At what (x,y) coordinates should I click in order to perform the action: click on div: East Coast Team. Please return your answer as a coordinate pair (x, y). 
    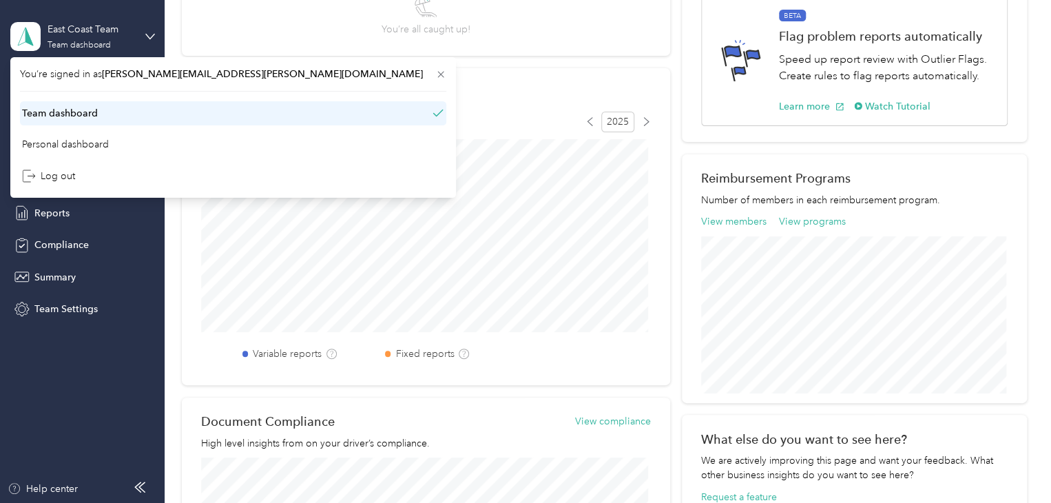
    Looking at the image, I should click on (90, 29).